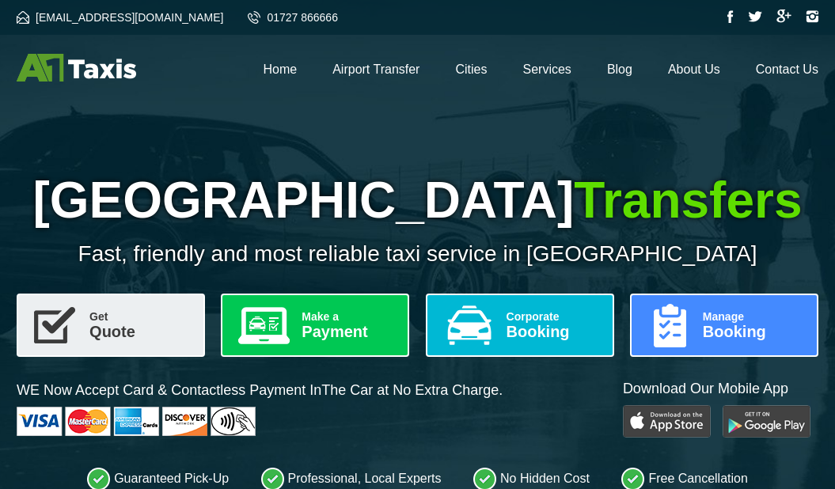 The image size is (835, 489). What do you see at coordinates (376, 69) in the screenshot?
I see `a: Airport Transfer` at bounding box center [376, 69].